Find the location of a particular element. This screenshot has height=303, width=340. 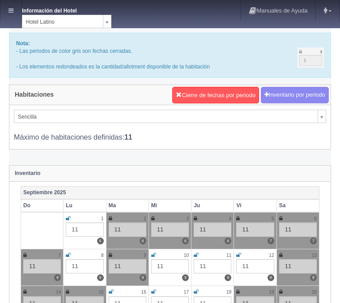

th: Ma is located at coordinates (127, 205).